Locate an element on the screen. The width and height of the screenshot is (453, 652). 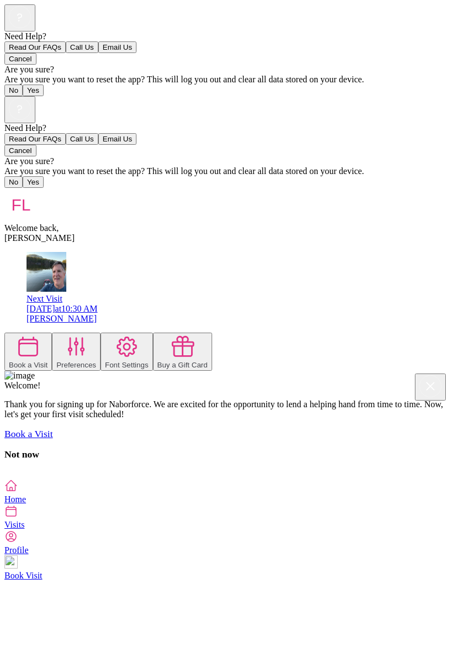
span: Profile is located at coordinates (17, 550).